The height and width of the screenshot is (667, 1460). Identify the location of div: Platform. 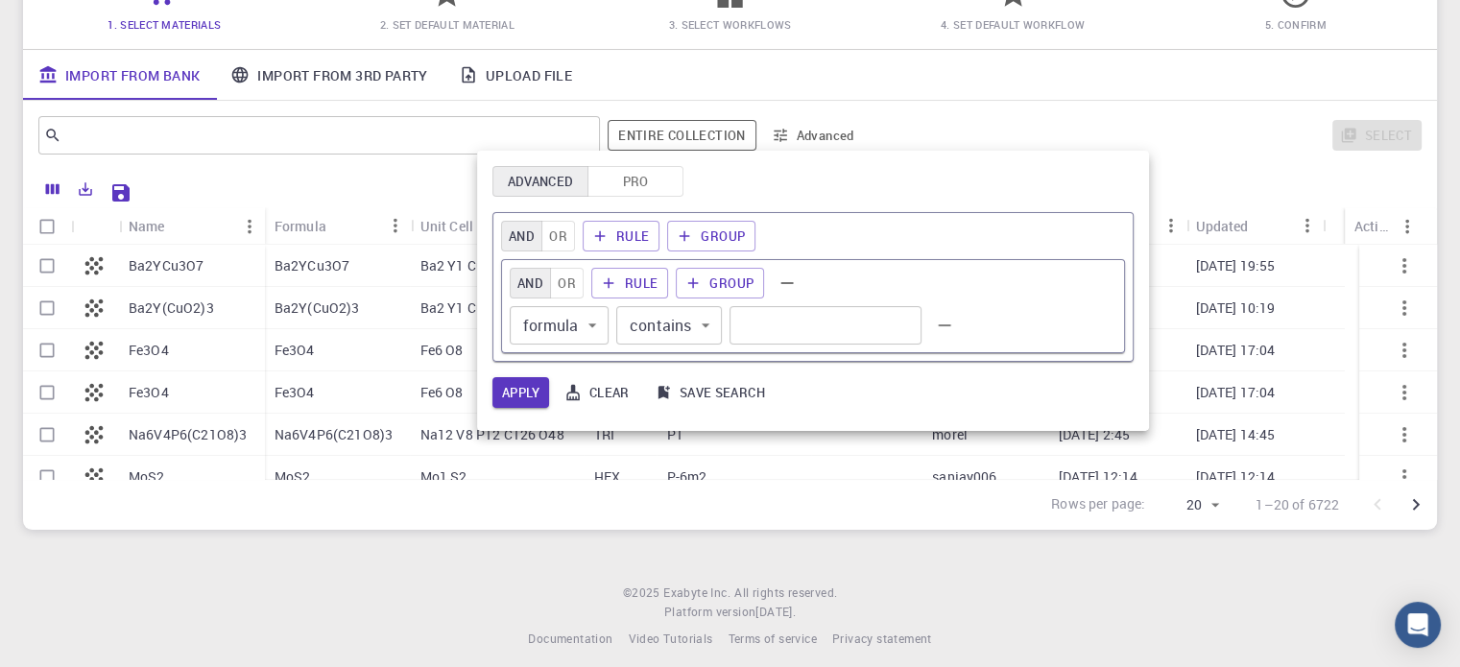
(587, 181).